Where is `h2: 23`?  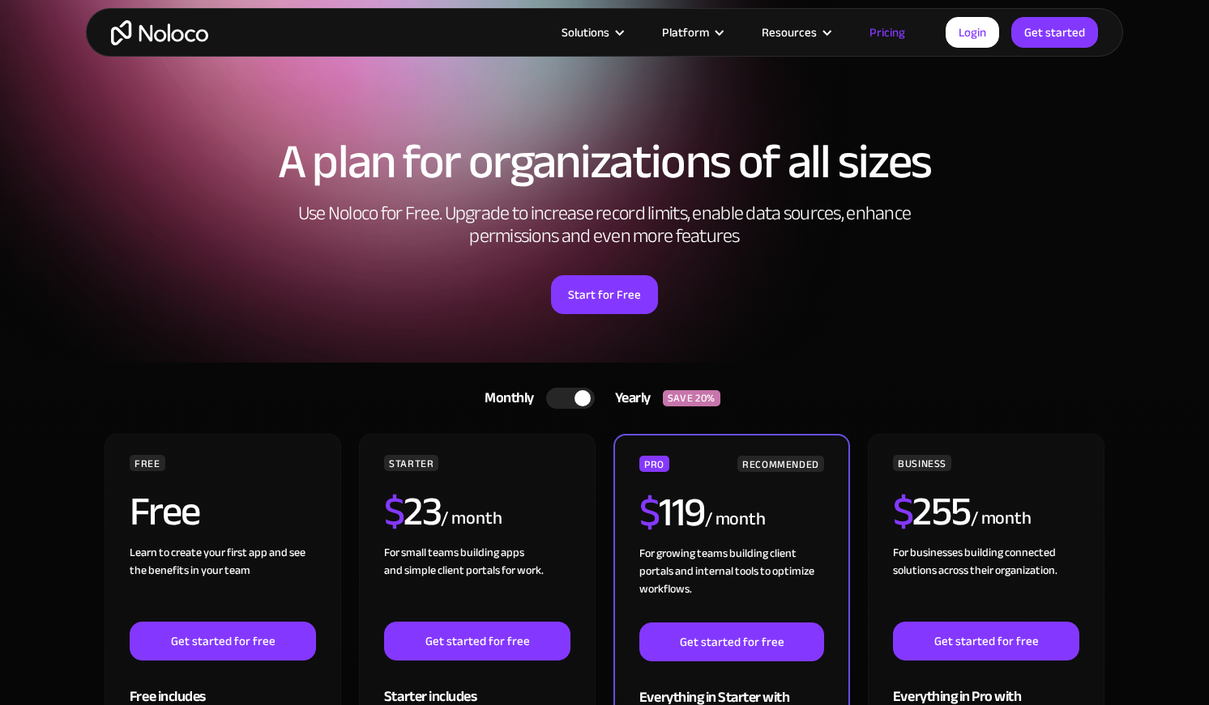
h2: 23 is located at coordinates (412, 512).